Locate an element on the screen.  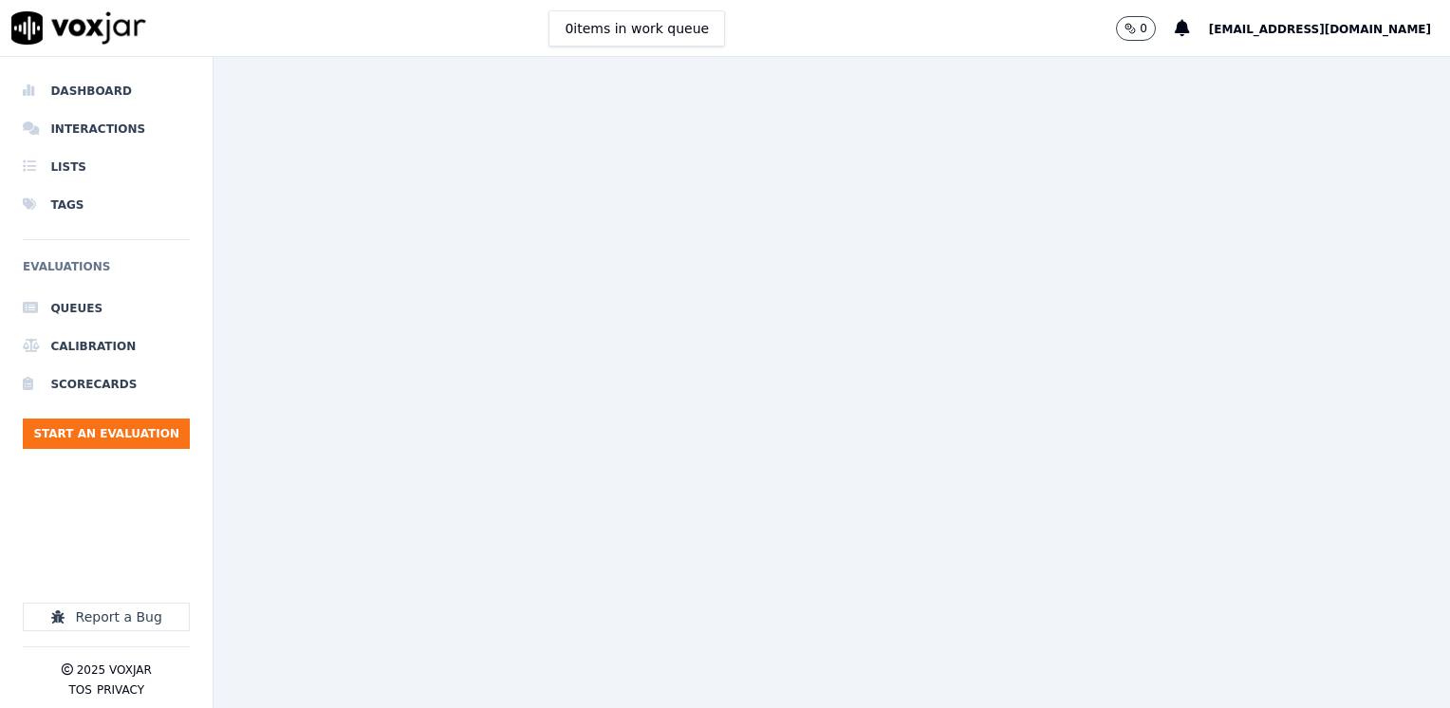
li: Scorecards is located at coordinates (106, 384).